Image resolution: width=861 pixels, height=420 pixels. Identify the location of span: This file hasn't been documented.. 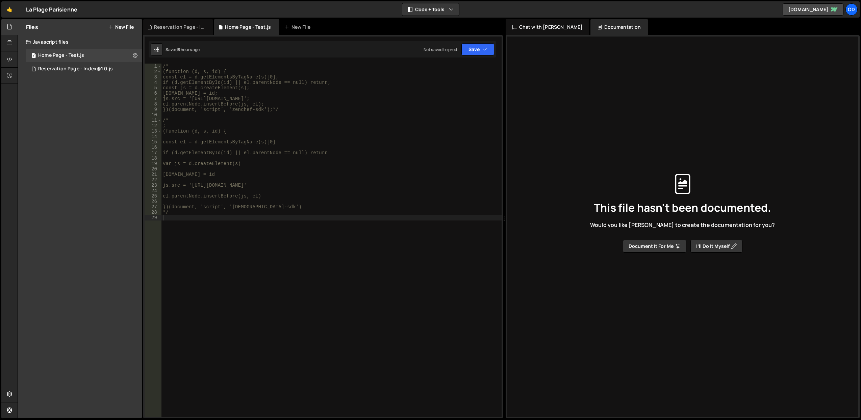
(682, 207).